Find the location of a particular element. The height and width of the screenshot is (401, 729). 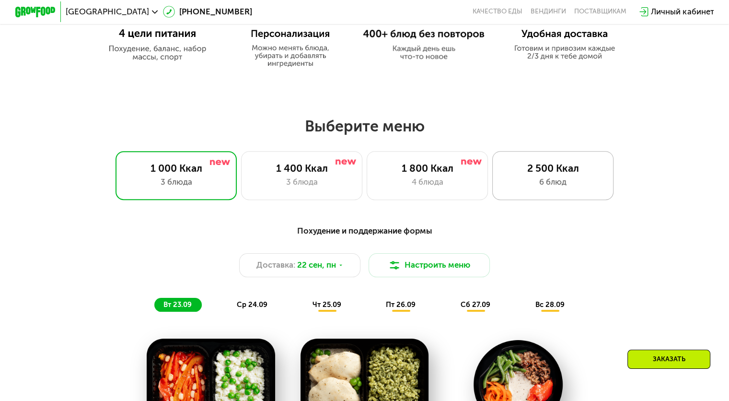

a: Вендинги is located at coordinates (549, 12).